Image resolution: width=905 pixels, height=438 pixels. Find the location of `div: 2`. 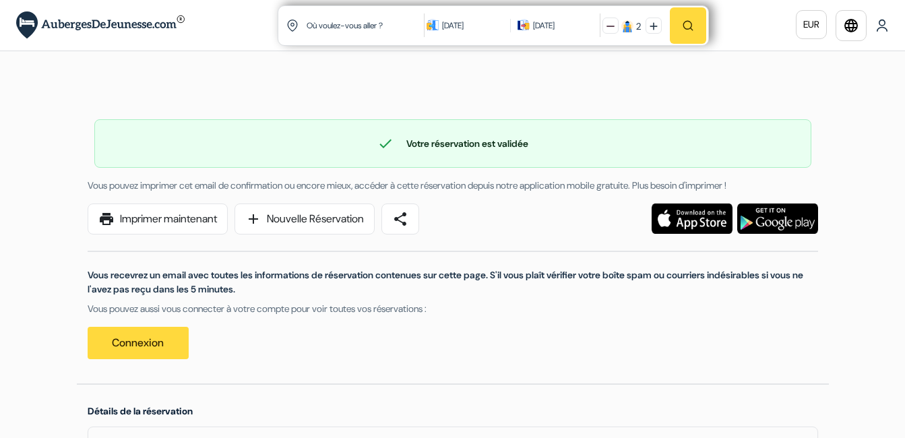

div: 2 is located at coordinates (638, 26).